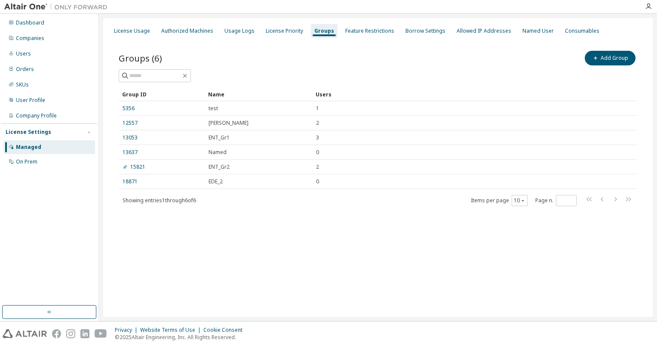  What do you see at coordinates (132, 31) in the screenshot?
I see `div: License Usage` at bounding box center [132, 31].